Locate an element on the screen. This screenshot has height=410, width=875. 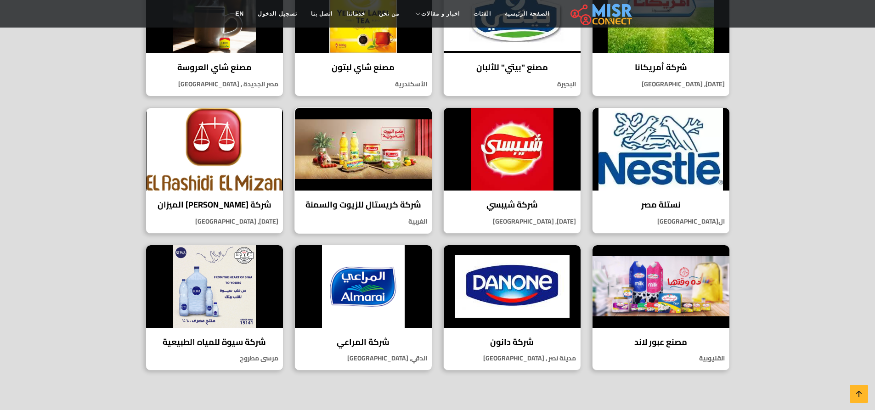
a: شركة كريستال للزيوت والسمنة شركة كريستال للزيوت والسمنة الغربية is located at coordinates (363, 170).